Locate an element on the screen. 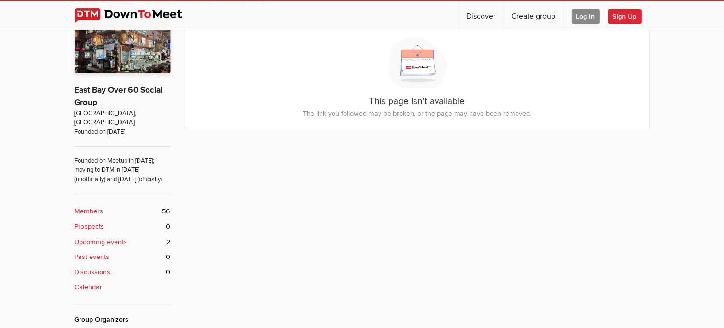  a: East Bay Over 60 Social Group is located at coordinates (119, 96).